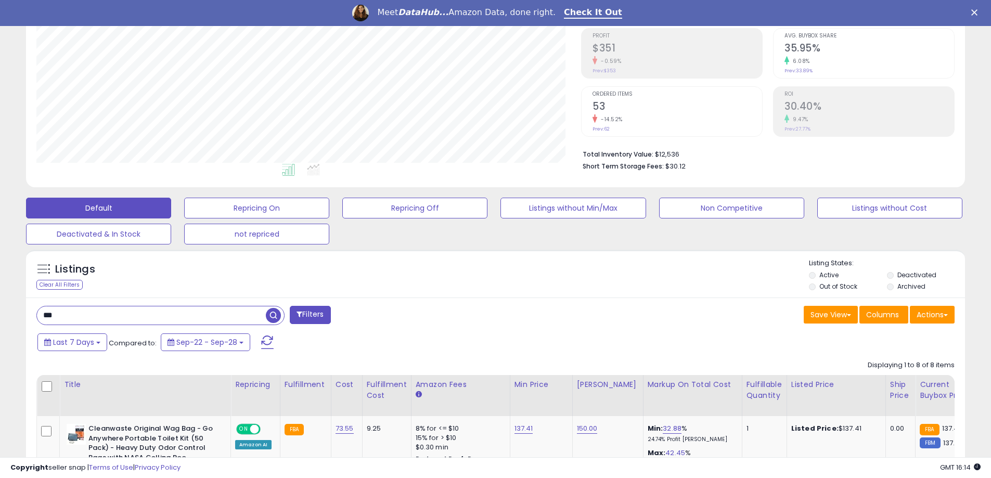  Describe the element at coordinates (29, 467) in the screenshot. I see `strong: Copyright` at that location.